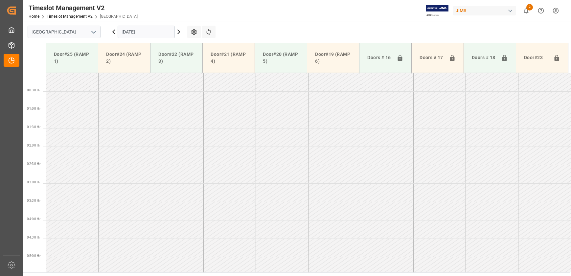 This screenshot has height=276, width=571. Describe the element at coordinates (379, 58) in the screenshot. I see `div: Doors # 16` at that location.